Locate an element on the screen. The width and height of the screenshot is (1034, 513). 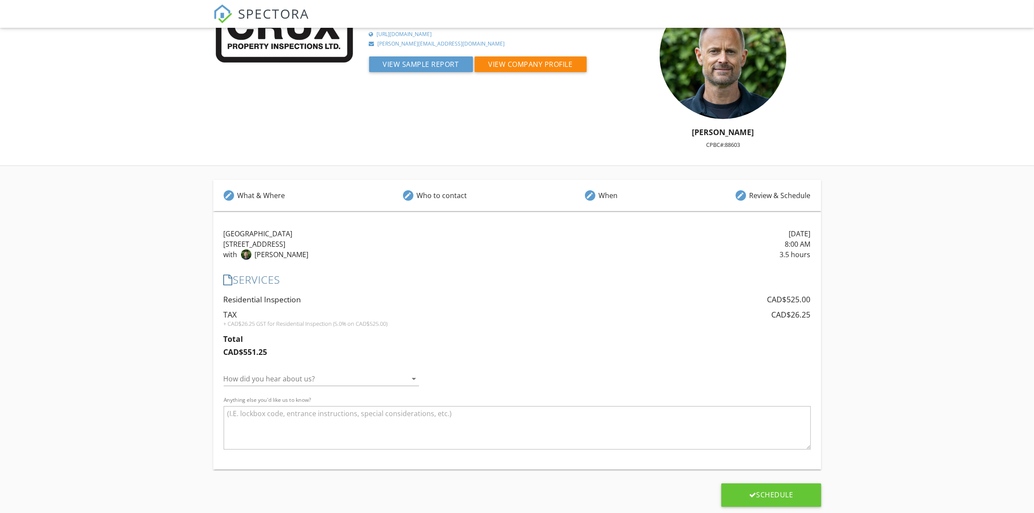
div: CAD$525.00 is located at coordinates (664, 299).